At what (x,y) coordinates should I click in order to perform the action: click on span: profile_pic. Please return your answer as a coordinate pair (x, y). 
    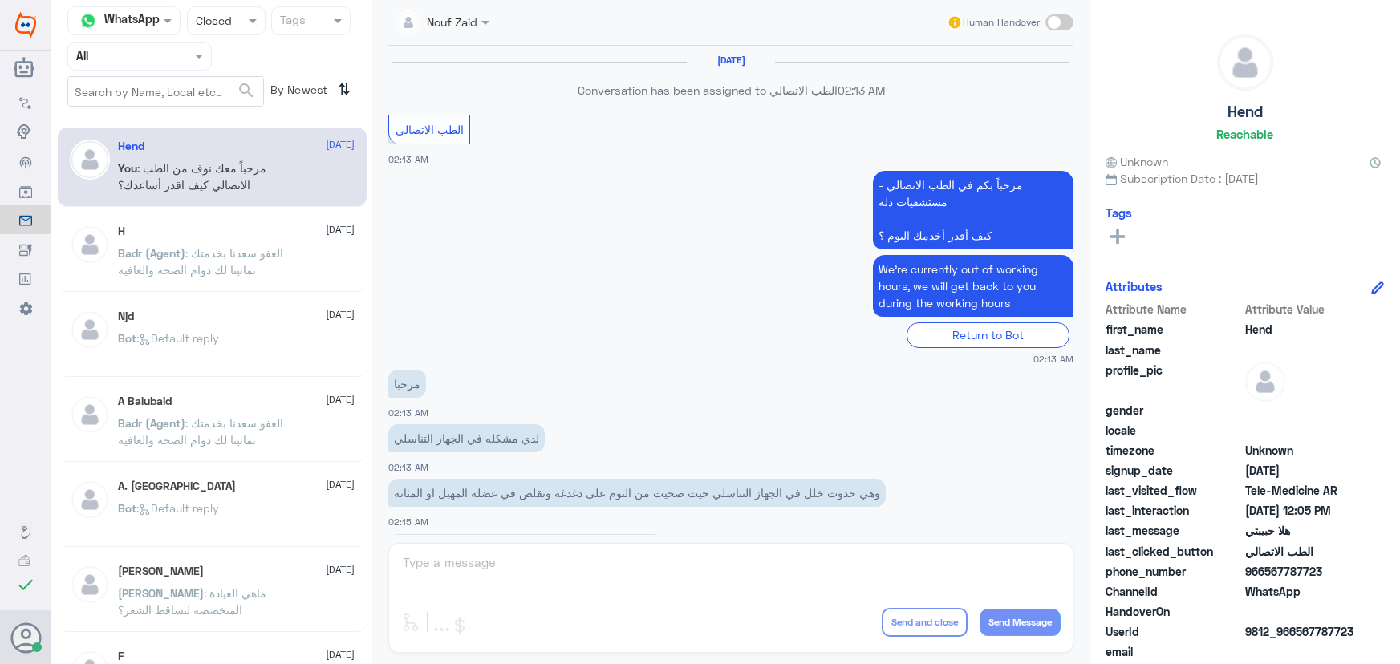
    Looking at the image, I should click on (1174, 380).